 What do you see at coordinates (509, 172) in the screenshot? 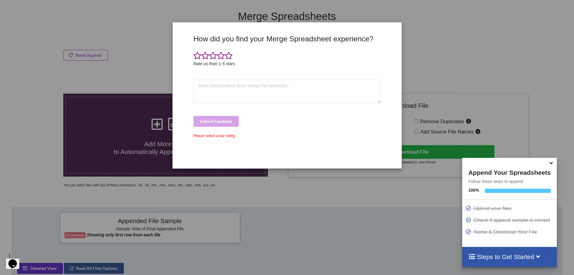
I see `h4: Append Your Spreadsheets` at bounding box center [509, 172].